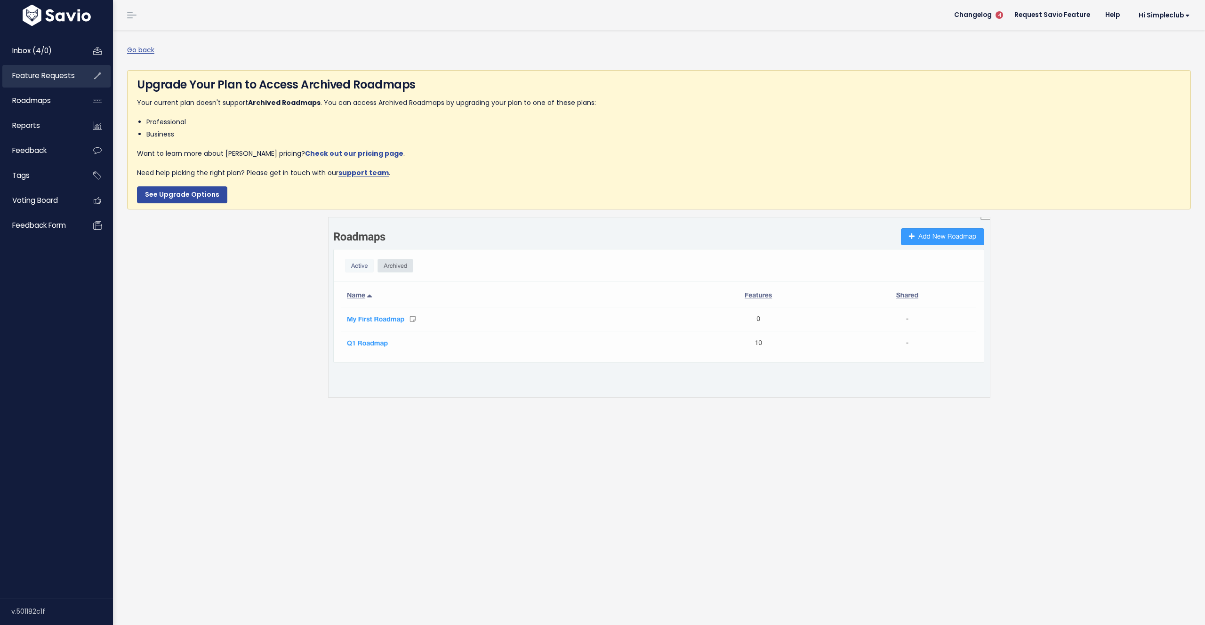 This screenshot has height=625, width=1205. What do you see at coordinates (40, 126) in the screenshot?
I see `a: Reports` at bounding box center [40, 126].